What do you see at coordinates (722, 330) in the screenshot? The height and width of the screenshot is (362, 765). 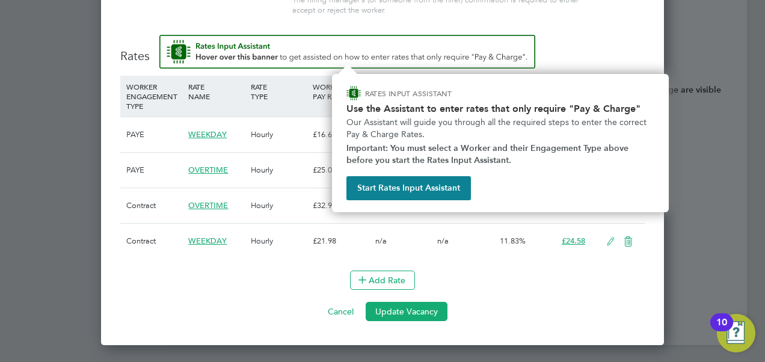 I see `div: 10` at bounding box center [722, 330].